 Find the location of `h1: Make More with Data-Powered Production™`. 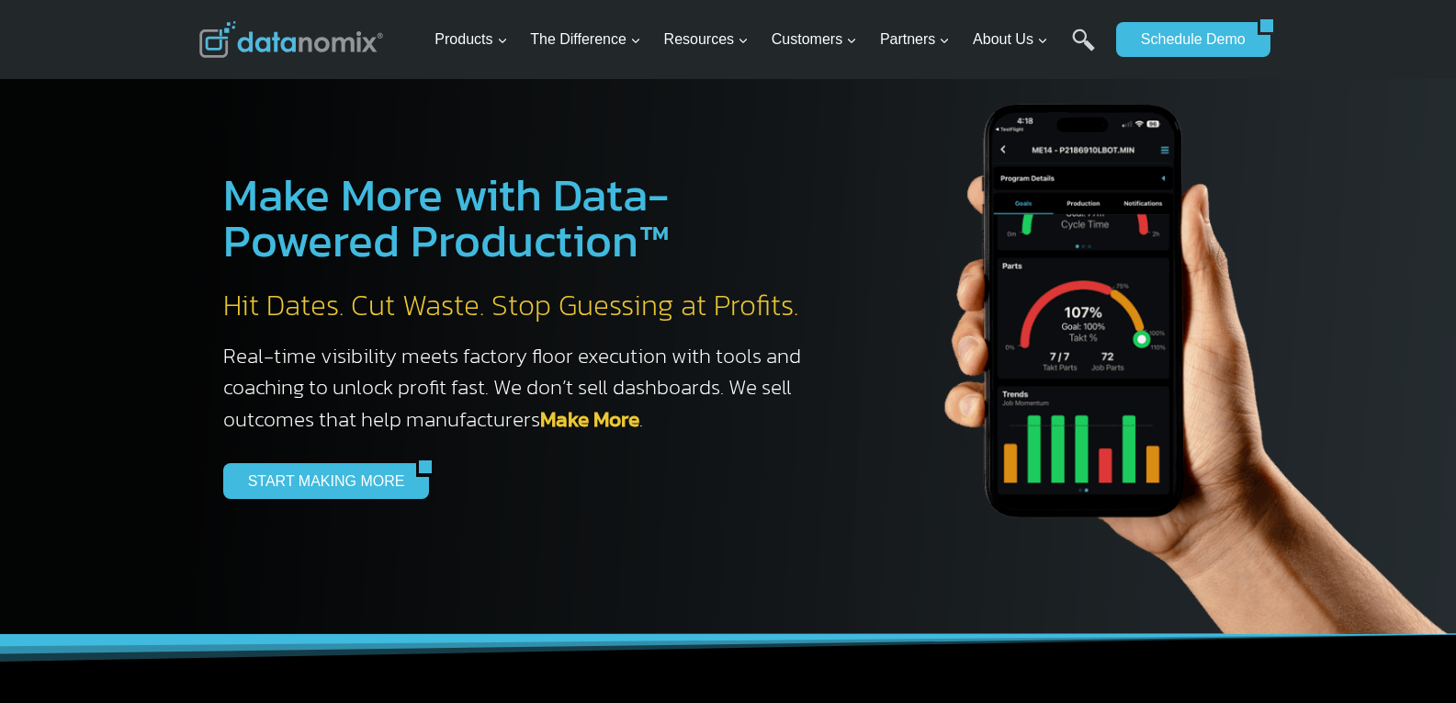

h1: Make More with Data-Powered Production™ is located at coordinates (522, 218).